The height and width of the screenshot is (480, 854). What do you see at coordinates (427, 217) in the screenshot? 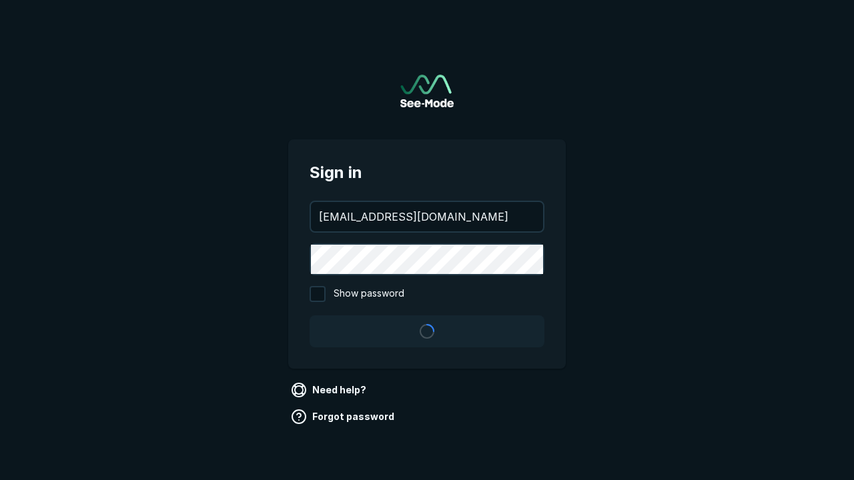
I see `input: your@email.com` at bounding box center [427, 217].